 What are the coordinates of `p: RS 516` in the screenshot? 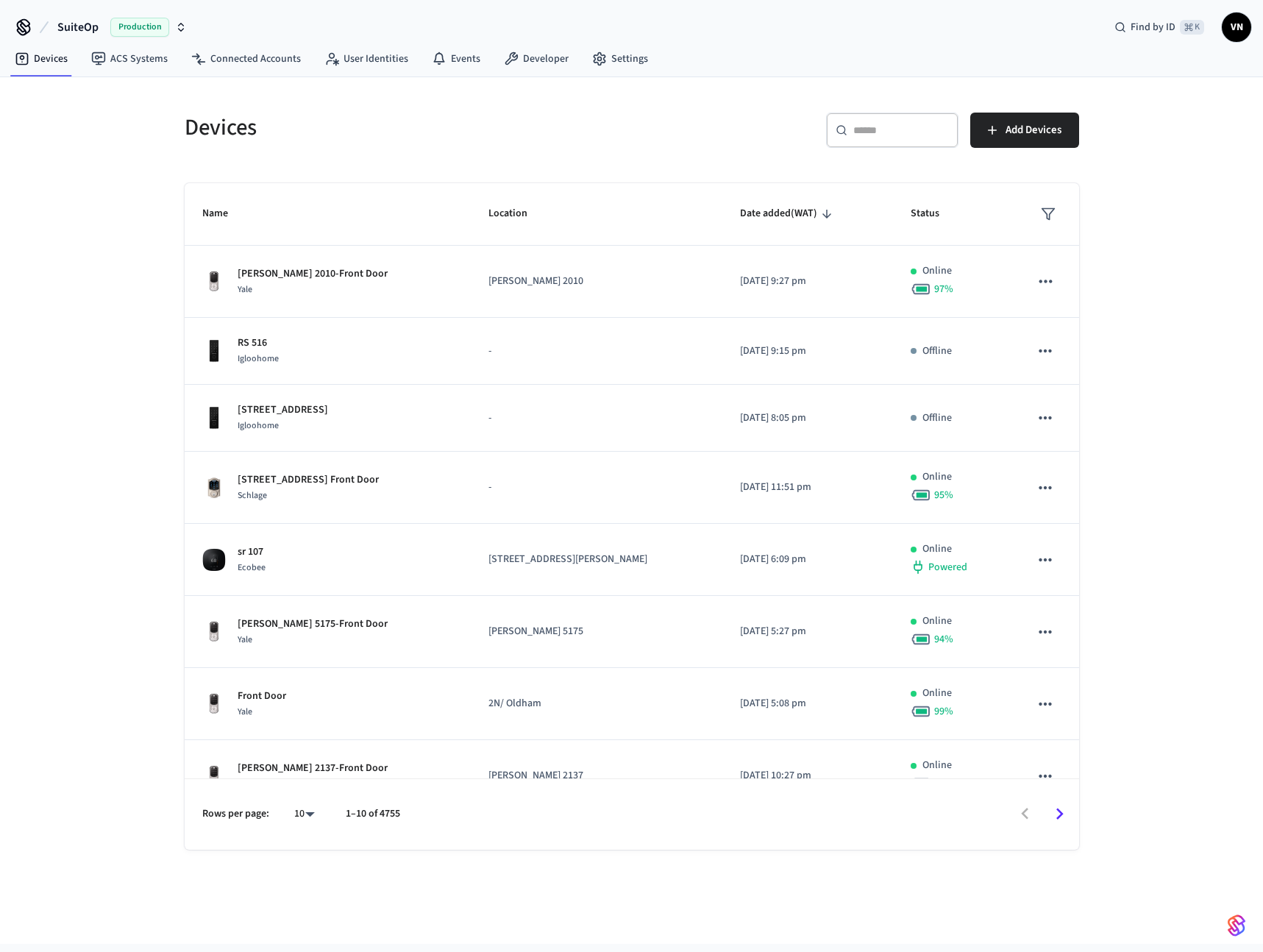 It's located at (258, 343).